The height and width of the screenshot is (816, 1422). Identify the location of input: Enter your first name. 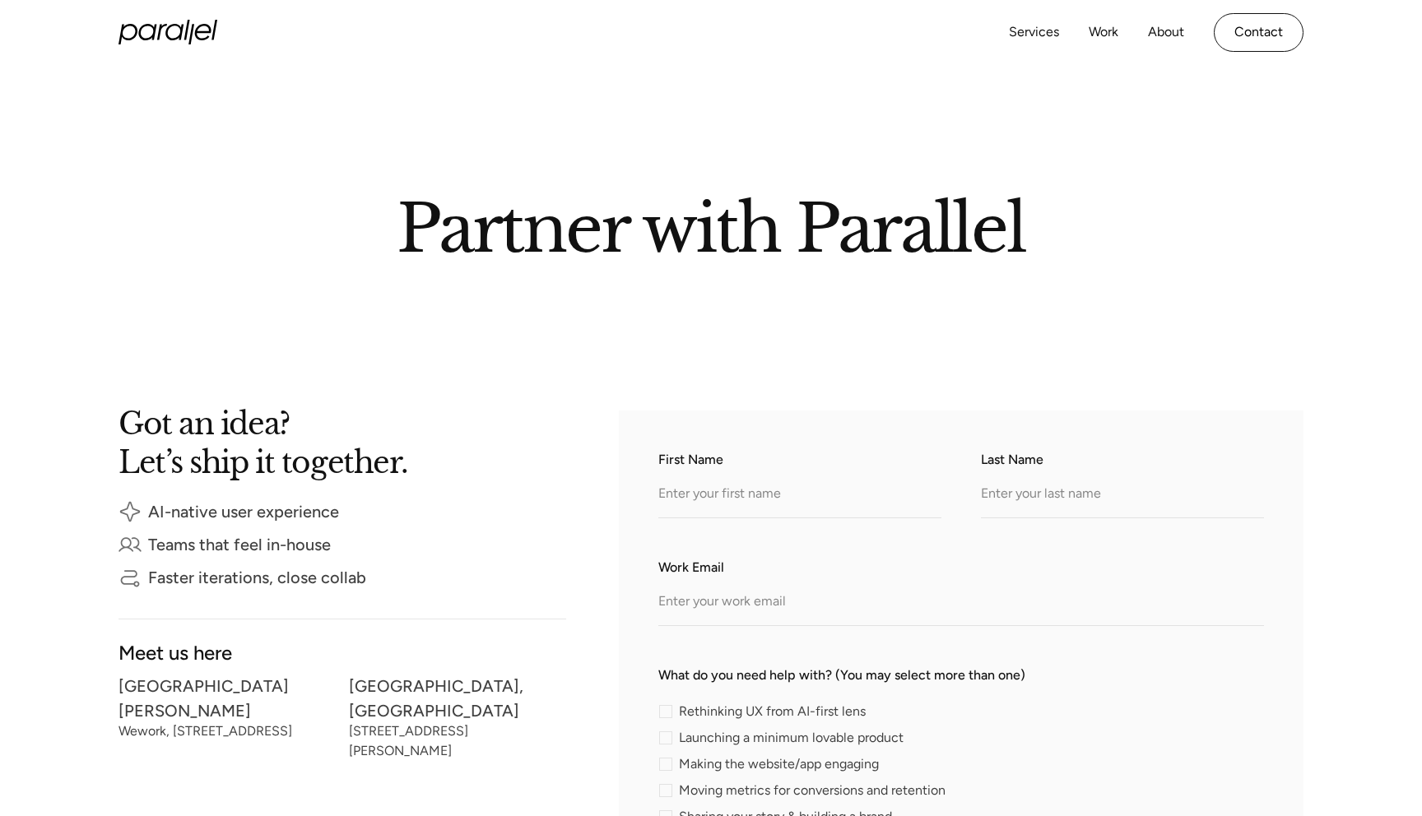
(800, 495).